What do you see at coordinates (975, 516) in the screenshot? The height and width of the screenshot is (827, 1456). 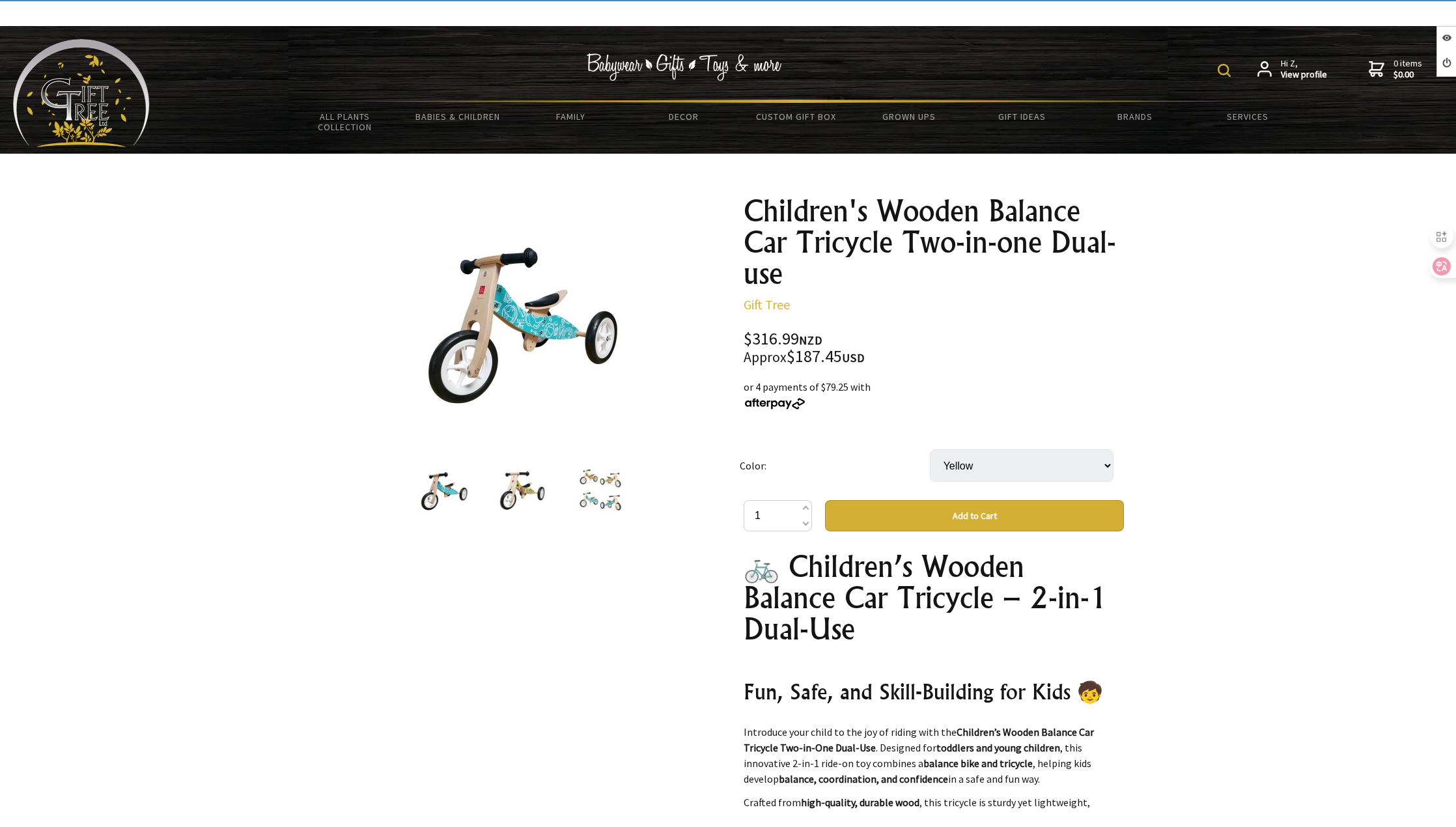 I see `button: Add to Cart` at bounding box center [975, 516].